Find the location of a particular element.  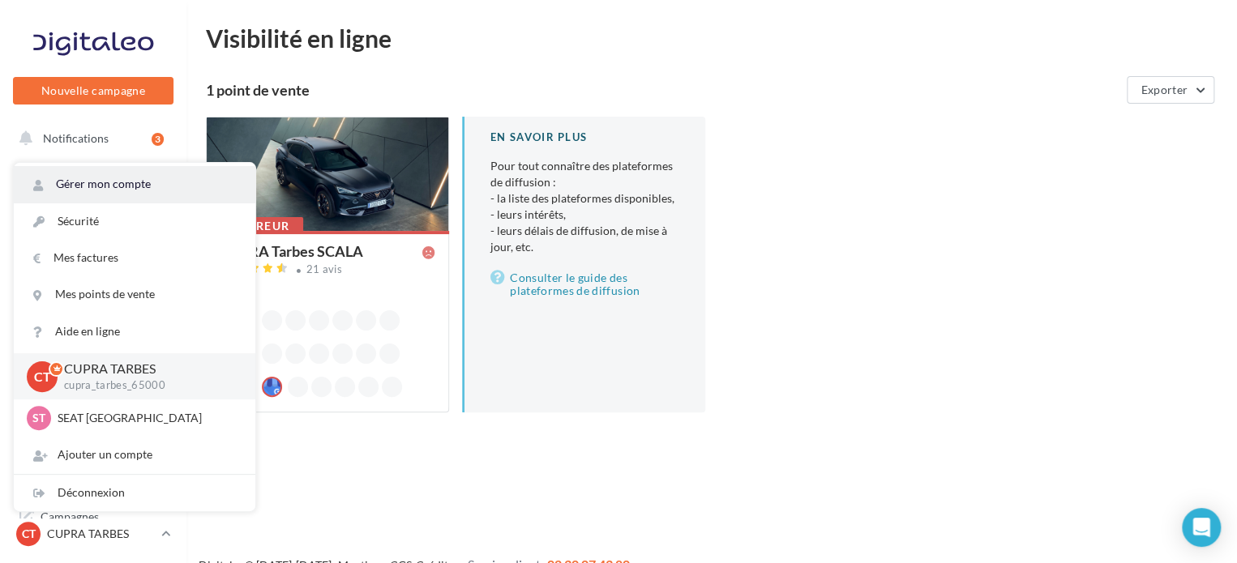

a: Boîte de réception is located at coordinates (93, 219).